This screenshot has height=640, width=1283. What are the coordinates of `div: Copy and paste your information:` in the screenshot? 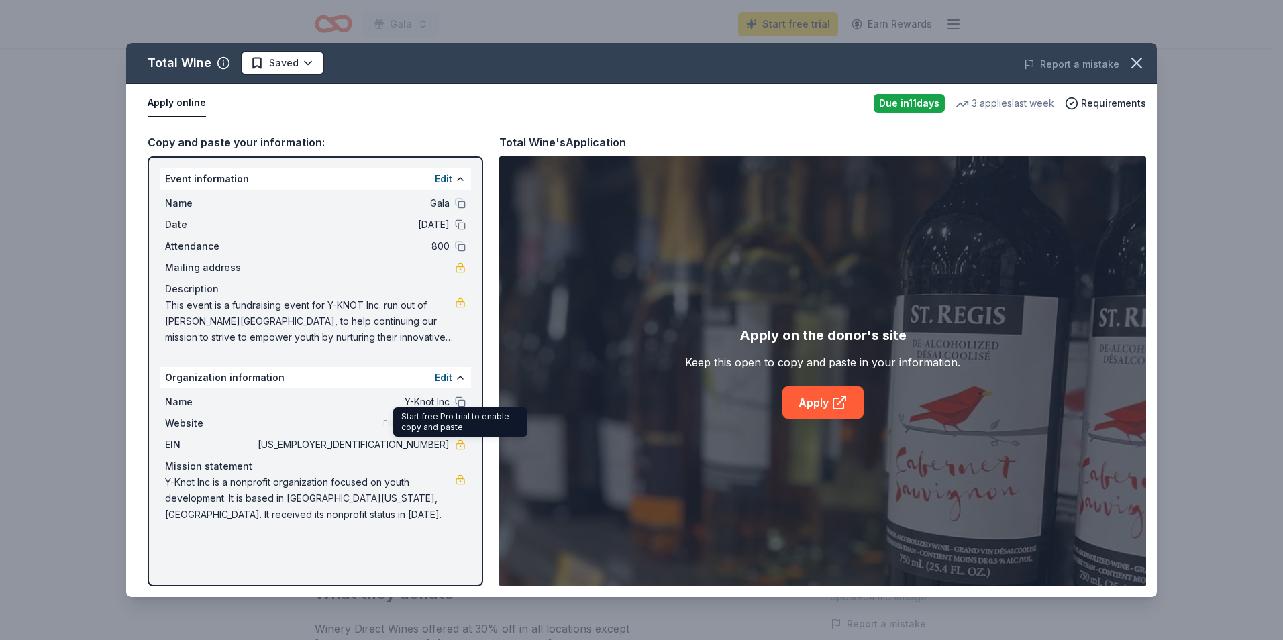 It's located at (315, 142).